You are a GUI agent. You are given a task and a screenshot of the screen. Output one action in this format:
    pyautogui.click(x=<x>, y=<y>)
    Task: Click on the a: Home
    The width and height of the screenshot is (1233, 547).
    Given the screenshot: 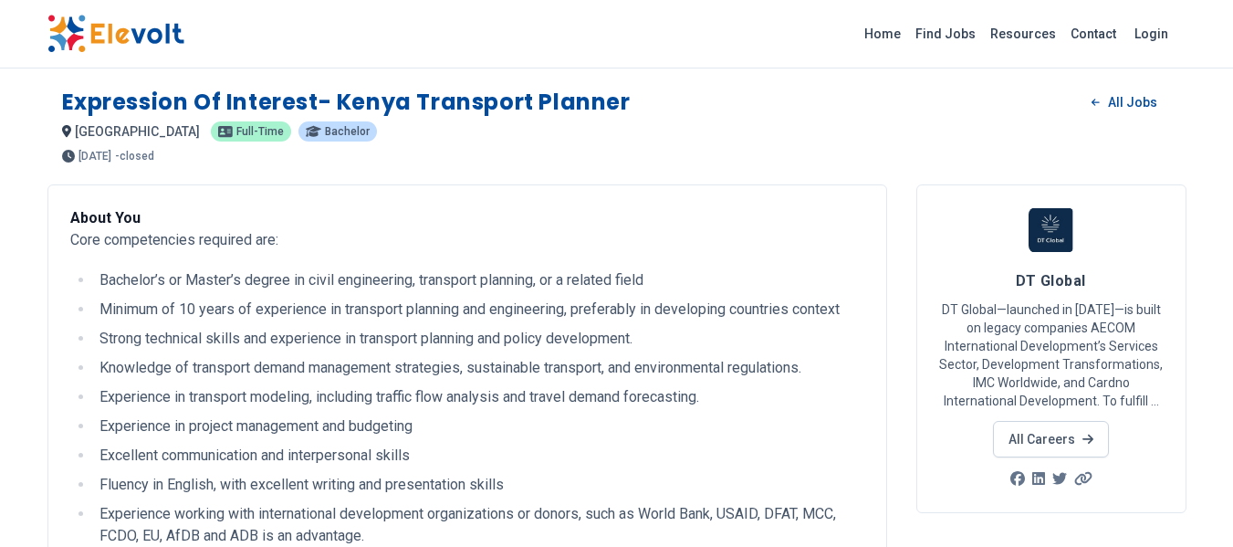 What is the action you would take?
    pyautogui.click(x=882, y=34)
    